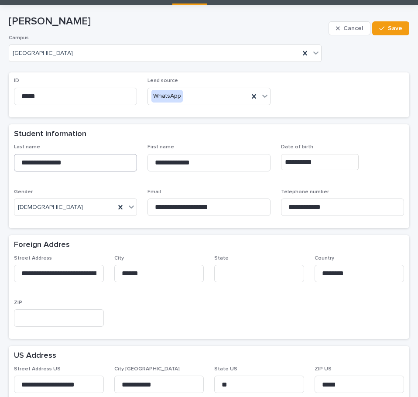 This screenshot has width=418, height=397. Describe the element at coordinates (226, 369) in the screenshot. I see `span: State US` at that location.